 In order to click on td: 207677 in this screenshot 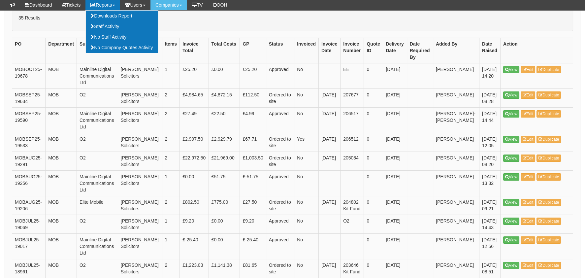, I will do `click(352, 98)`.